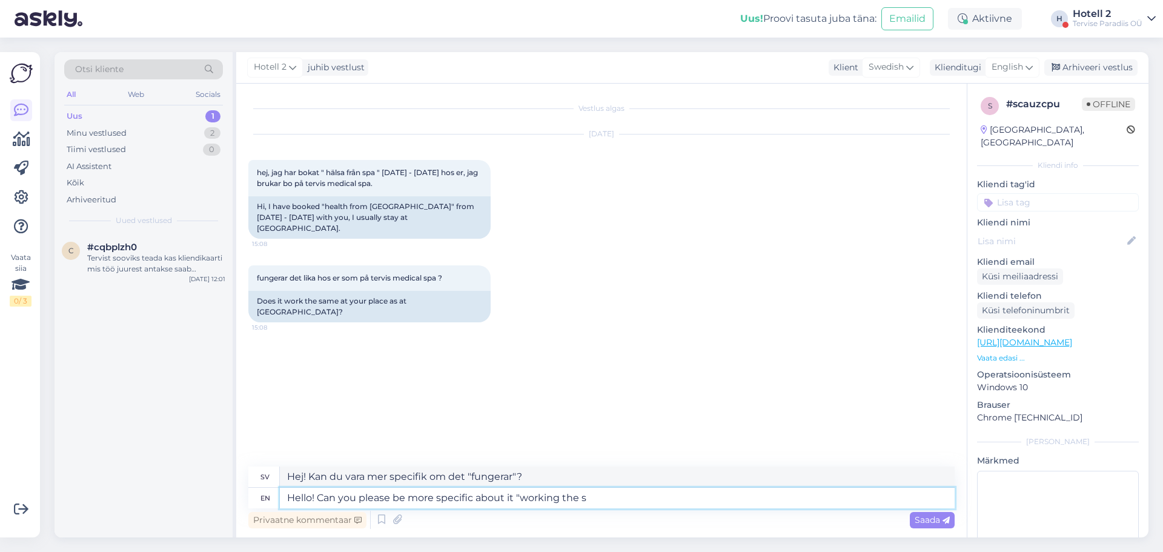 The width and height of the screenshot is (1163, 552). Describe the element at coordinates (752, 18) in the screenshot. I see `b: Uus!` at that location.